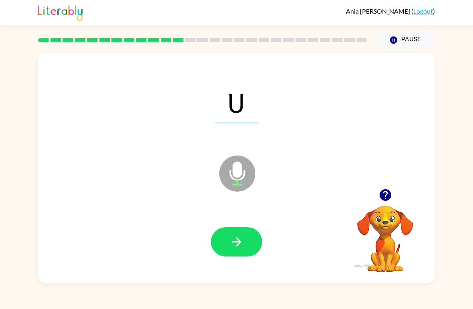 The height and width of the screenshot is (309, 473). What do you see at coordinates (60, 12) in the screenshot?
I see `img: Literably` at bounding box center [60, 12].